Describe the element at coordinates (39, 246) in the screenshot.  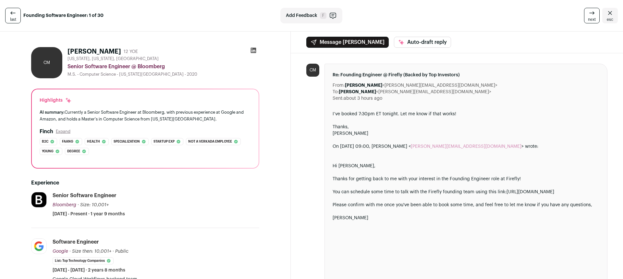
I see `img: 8d2c6156afa7017e60e680d3937f8205e5697781b6c771928cb24e9df88505de.jpg` at that location.